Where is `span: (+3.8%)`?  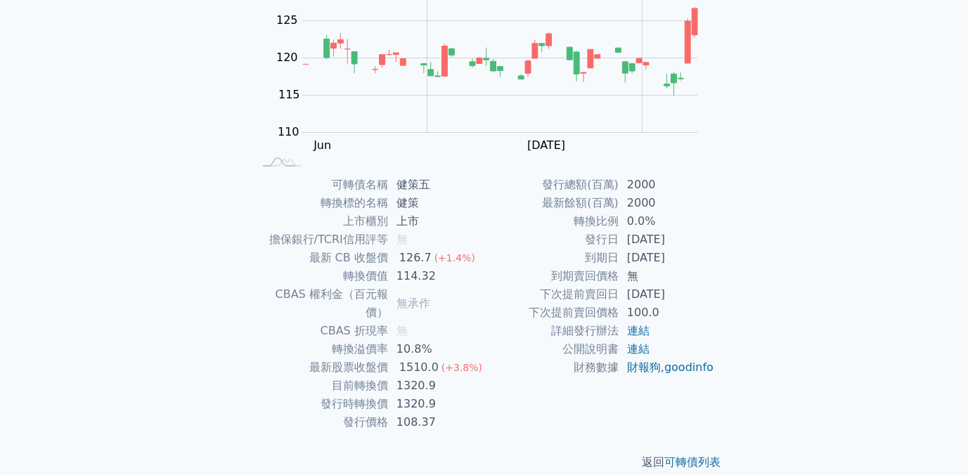
span: (+3.8%) is located at coordinates (462, 368).